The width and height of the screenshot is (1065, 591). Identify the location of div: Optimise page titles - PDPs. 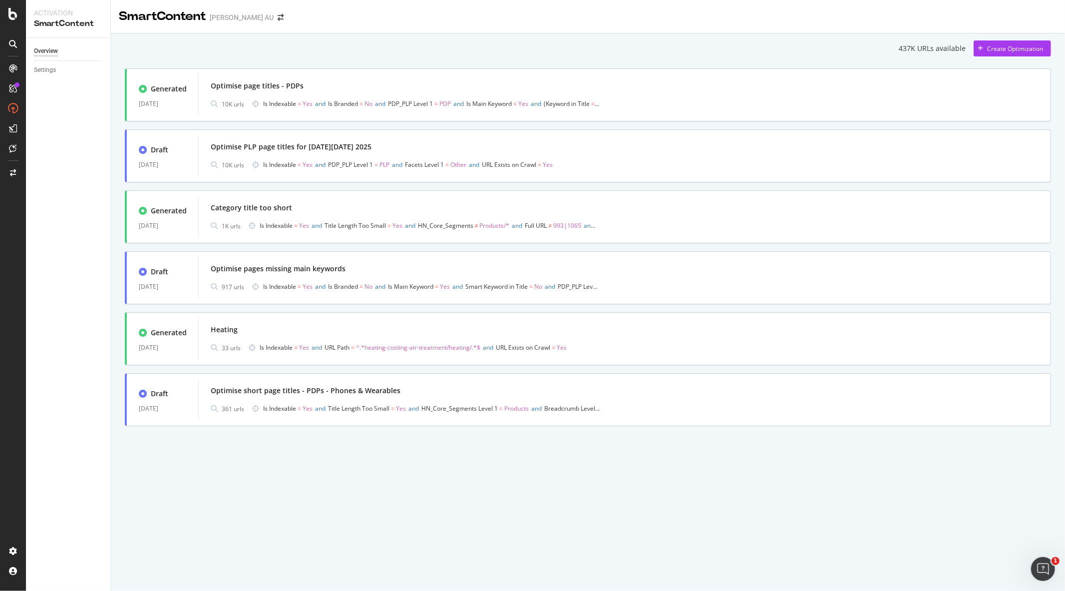
(257, 86).